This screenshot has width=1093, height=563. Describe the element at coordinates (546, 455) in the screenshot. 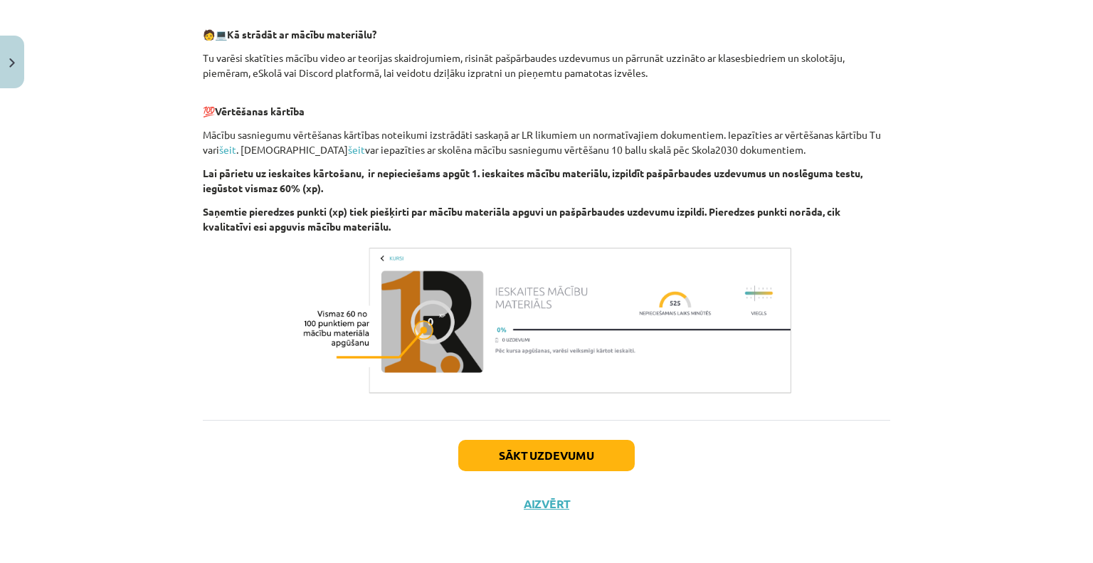

I see `button: Sākt uzdevumu` at that location.